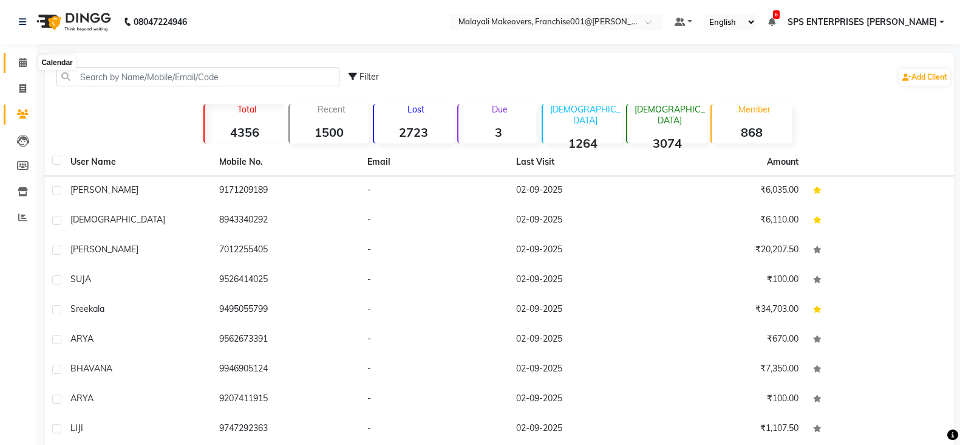 This screenshot has width=960, height=445. Describe the element at coordinates (731, 429) in the screenshot. I see `td: ₹1,107.50` at that location.